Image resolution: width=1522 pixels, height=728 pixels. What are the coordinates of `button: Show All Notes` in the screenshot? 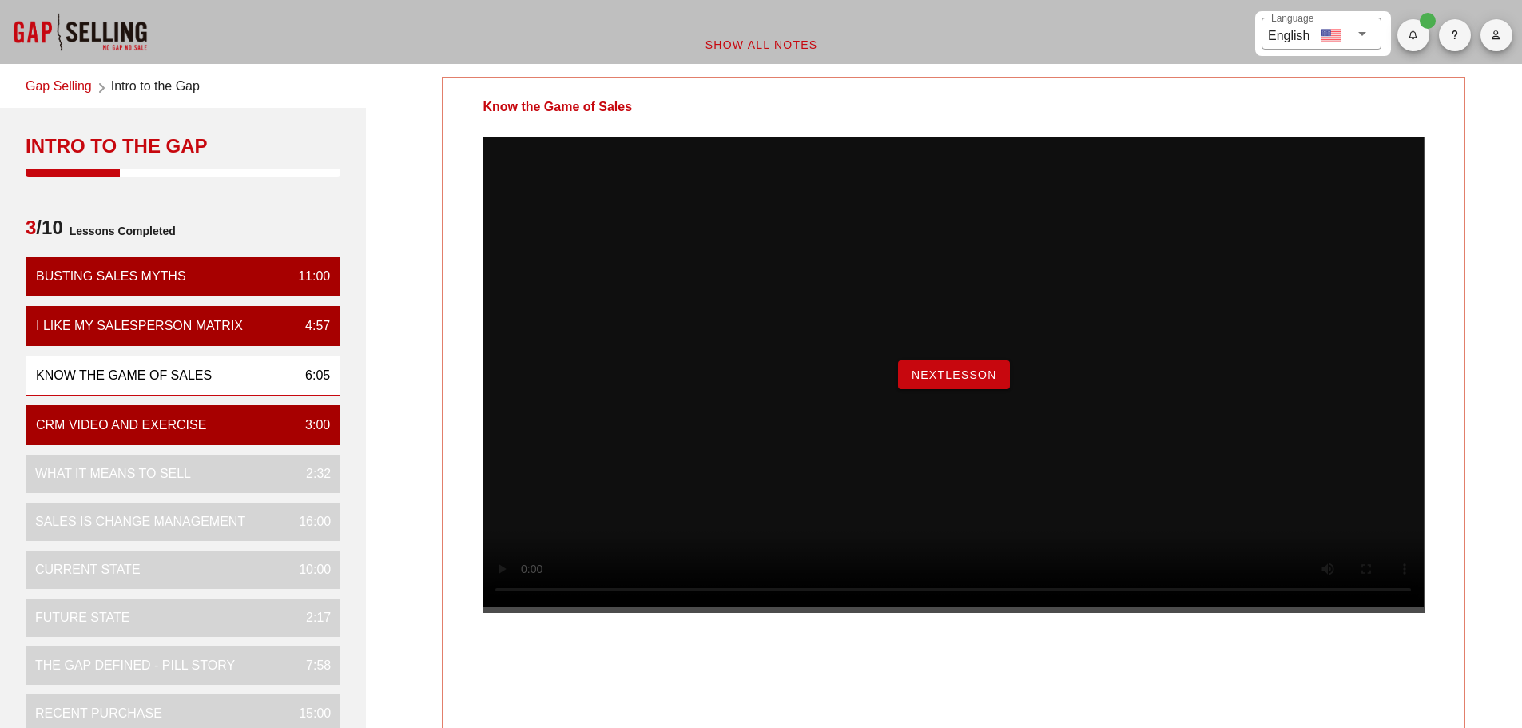 It's located at (761, 45).